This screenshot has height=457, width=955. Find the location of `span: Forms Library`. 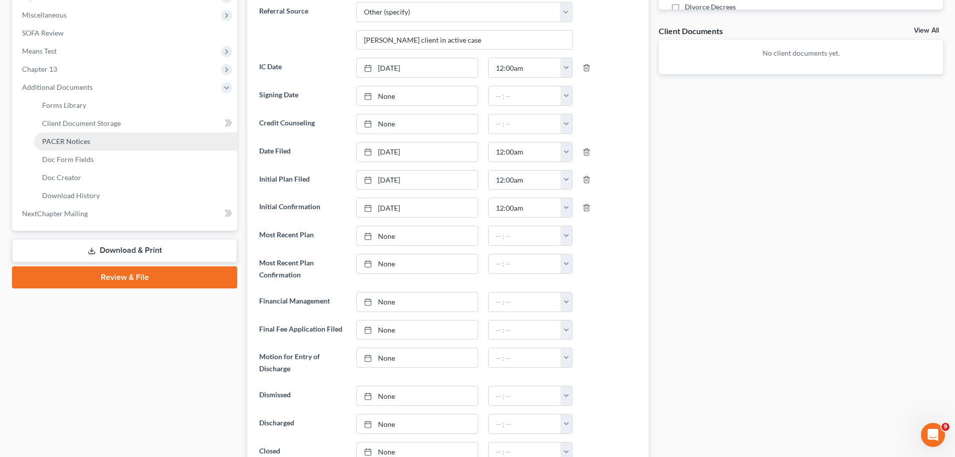

span: Forms Library is located at coordinates (64, 105).